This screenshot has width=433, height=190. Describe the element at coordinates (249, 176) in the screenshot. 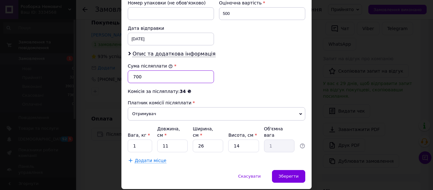

I see `span: Скасувати` at that location.